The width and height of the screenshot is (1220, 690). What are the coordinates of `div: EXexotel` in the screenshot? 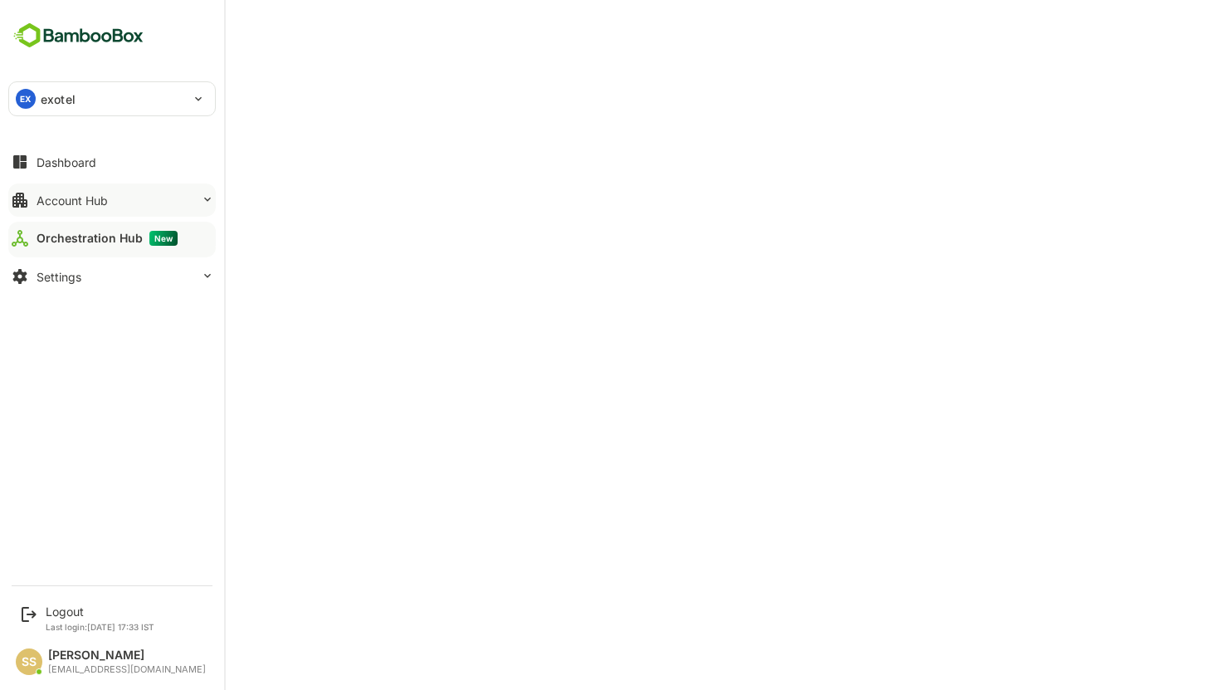 It's located at (112, 99).